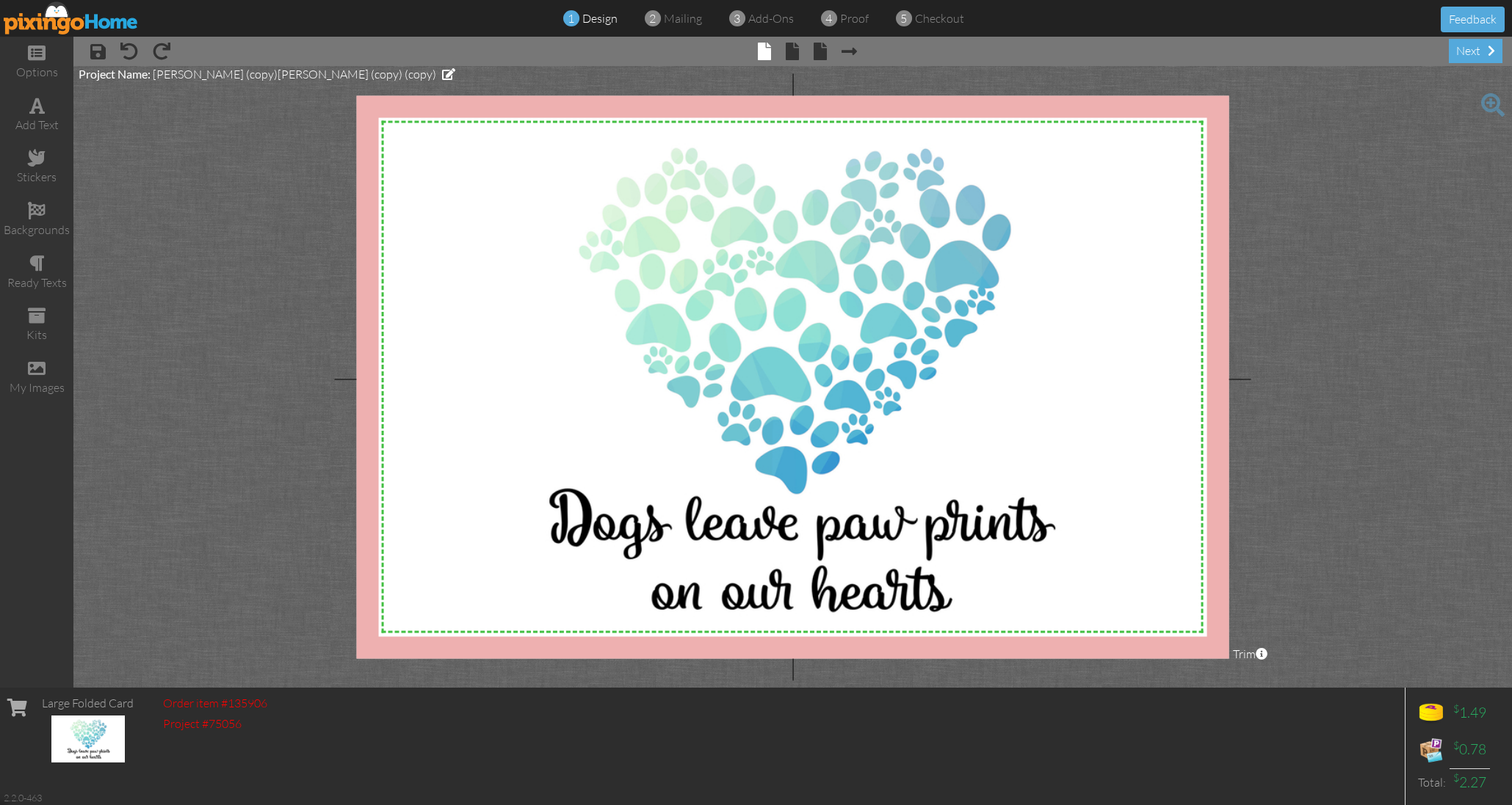 Image resolution: width=1512 pixels, height=805 pixels. What do you see at coordinates (570, 19) in the screenshot?
I see `span: 1` at bounding box center [570, 19].